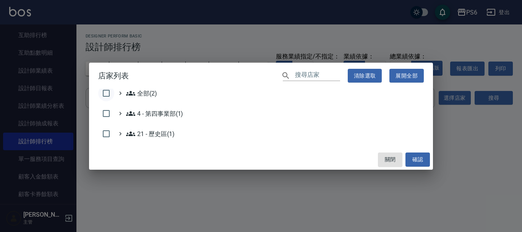 The image size is (522, 232). I want to click on span: 全部(2), so click(141, 93).